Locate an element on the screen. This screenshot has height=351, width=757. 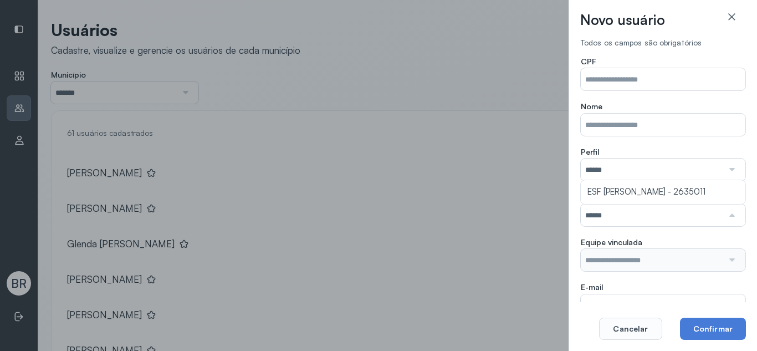
h3: Novo usuário is located at coordinates (623, 20).